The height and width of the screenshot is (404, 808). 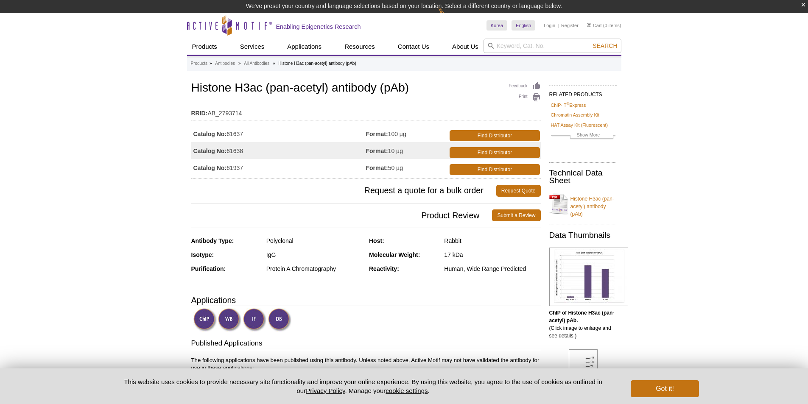 I want to click on a: Antibodies, so click(x=225, y=64).